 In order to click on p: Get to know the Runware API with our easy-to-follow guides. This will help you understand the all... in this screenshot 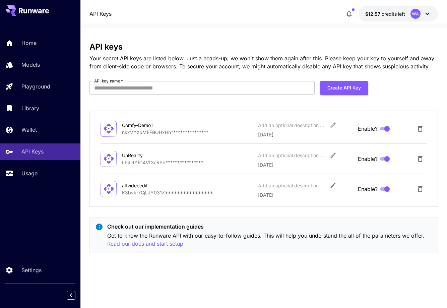, I will do `click(270, 240)`.